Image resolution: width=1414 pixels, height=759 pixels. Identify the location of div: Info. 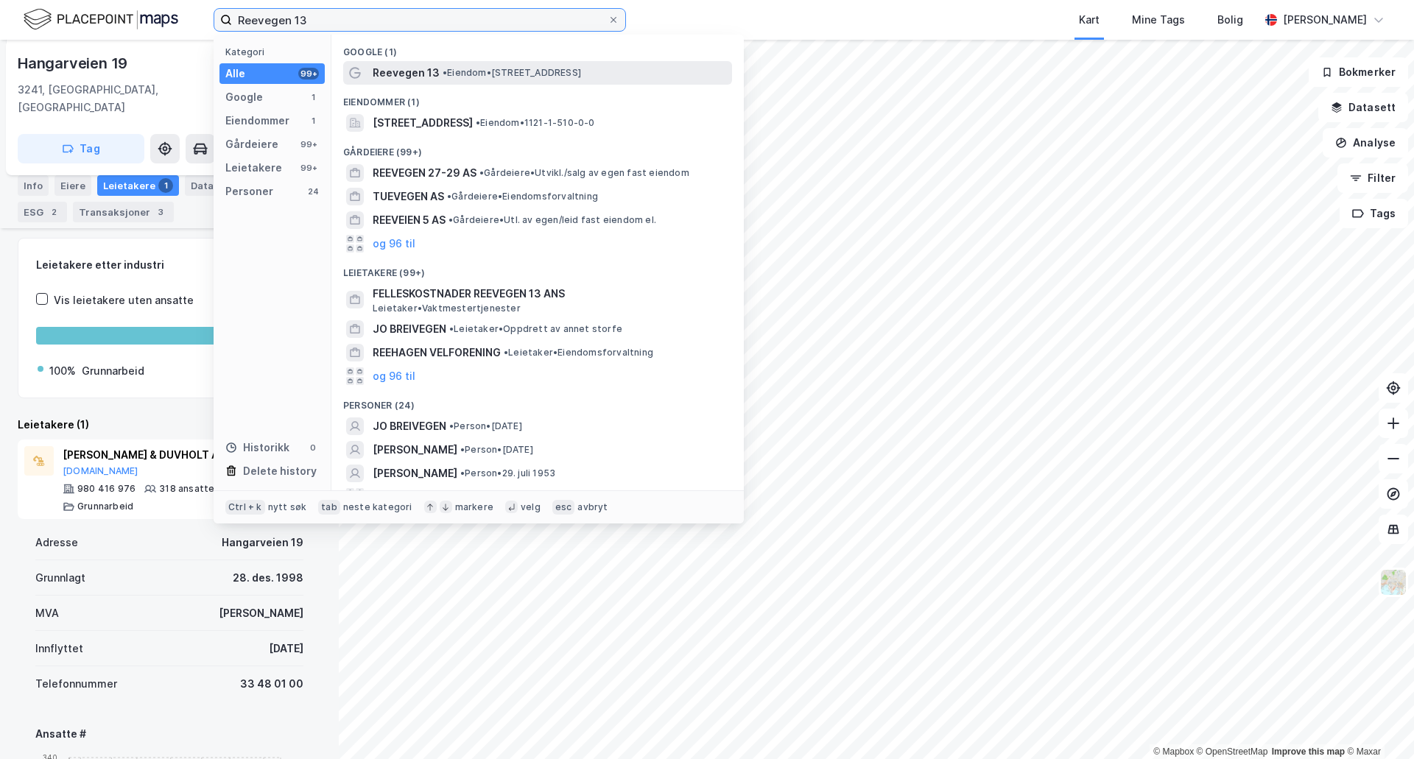
(33, 186).